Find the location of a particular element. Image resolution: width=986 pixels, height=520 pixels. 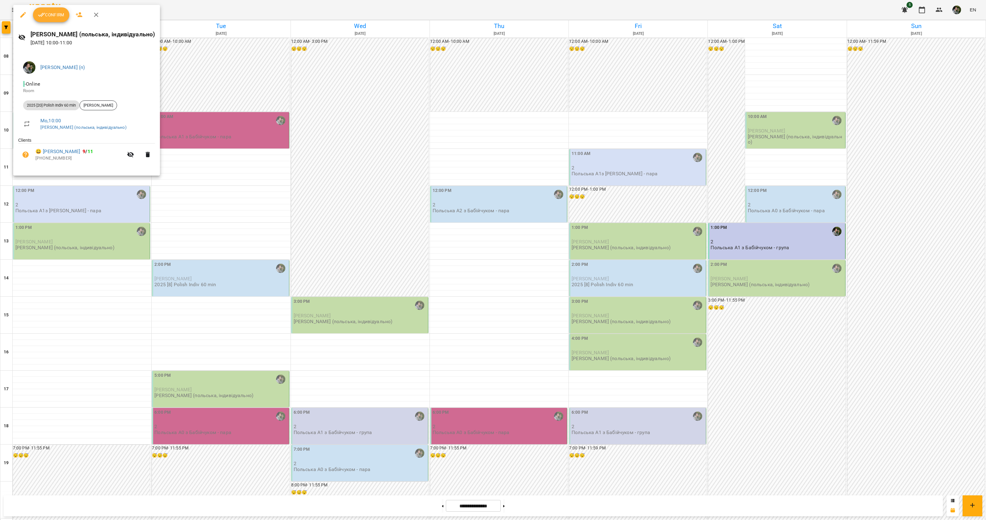

span: 9 is located at coordinates (84, 151).